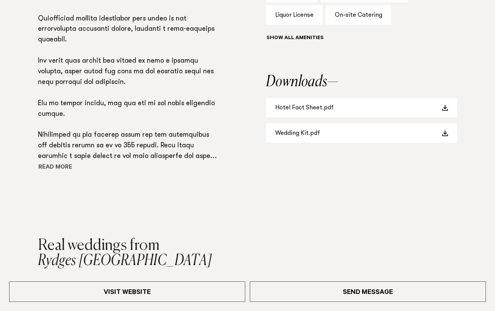 This screenshot has width=495, height=311. What do you see at coordinates (294, 15) in the screenshot?
I see `div: Liquor License` at bounding box center [294, 15].